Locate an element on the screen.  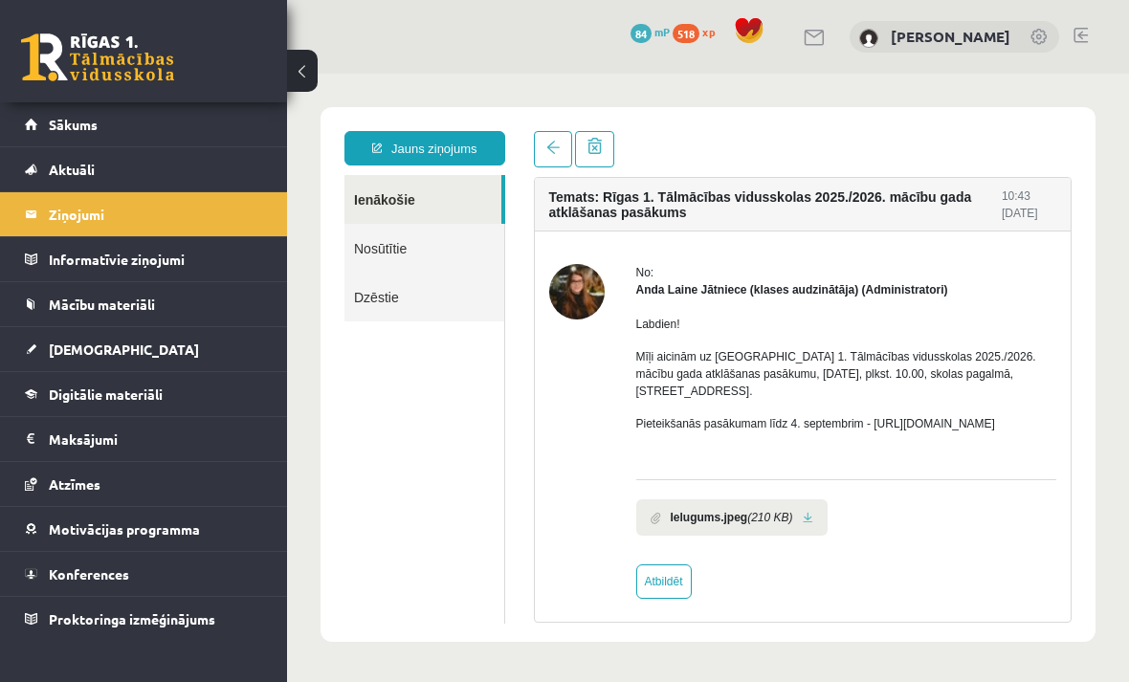
span: 518 is located at coordinates (686, 33).